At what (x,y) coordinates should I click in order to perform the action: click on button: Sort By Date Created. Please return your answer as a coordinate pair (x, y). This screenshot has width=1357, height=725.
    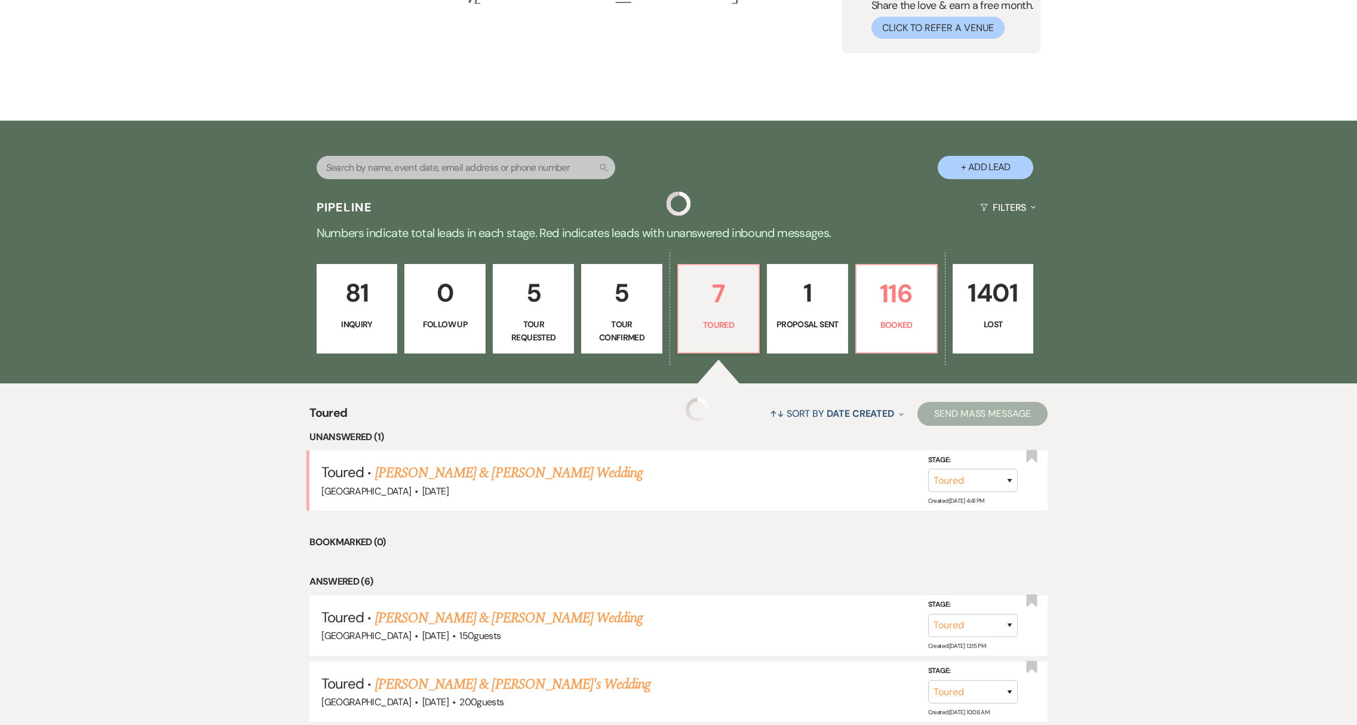
    Looking at the image, I should click on (837, 413).